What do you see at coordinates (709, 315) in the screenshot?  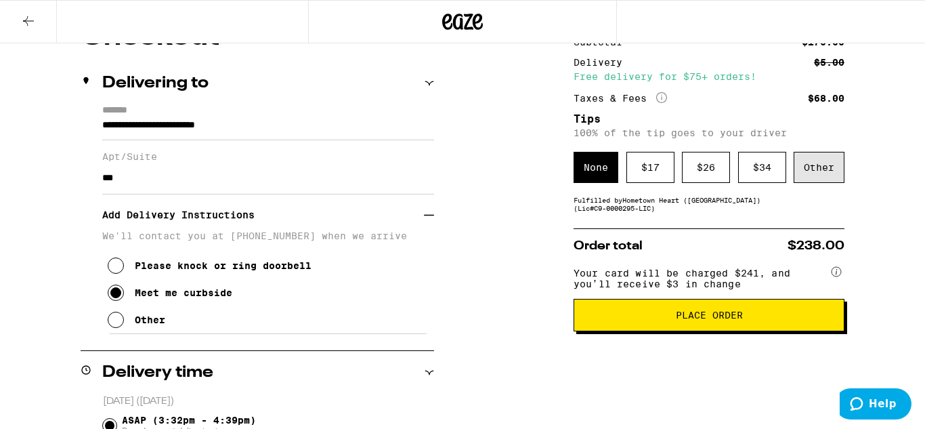 I see `span: Place Order` at bounding box center [709, 315].